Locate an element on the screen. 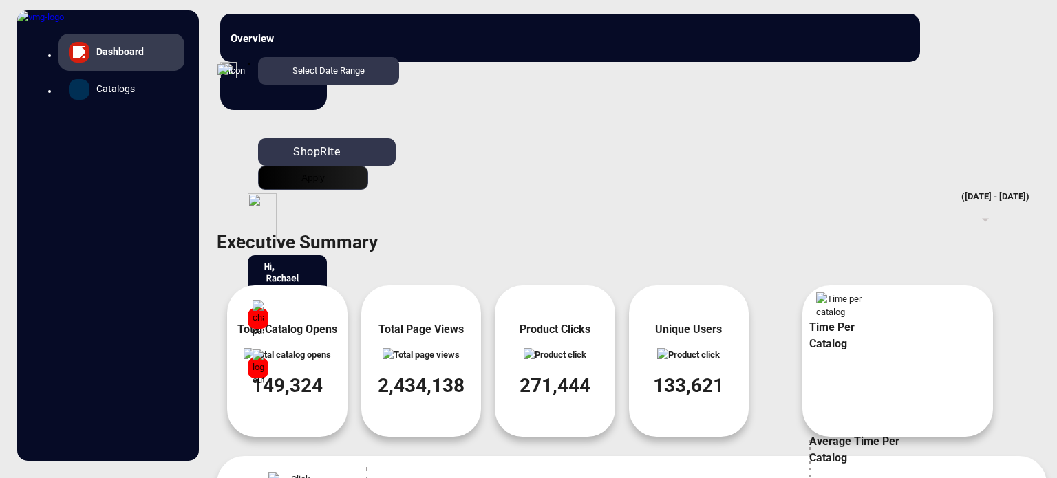 Image resolution: width=1057 pixels, height=478 pixels. span: Dashboard is located at coordinates (120, 52).